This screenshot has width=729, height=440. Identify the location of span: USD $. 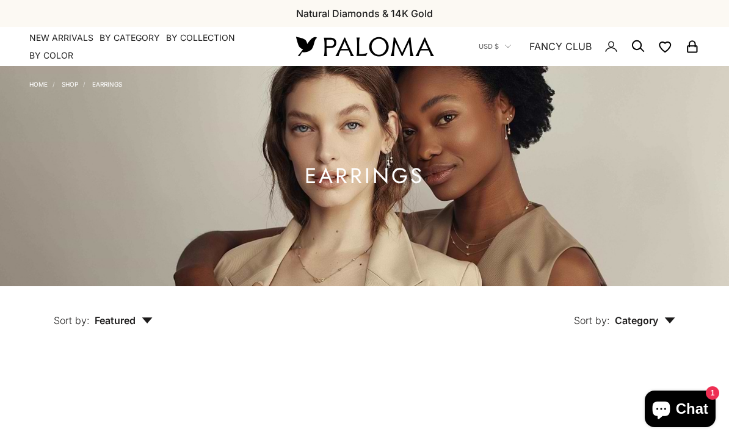
(488, 46).